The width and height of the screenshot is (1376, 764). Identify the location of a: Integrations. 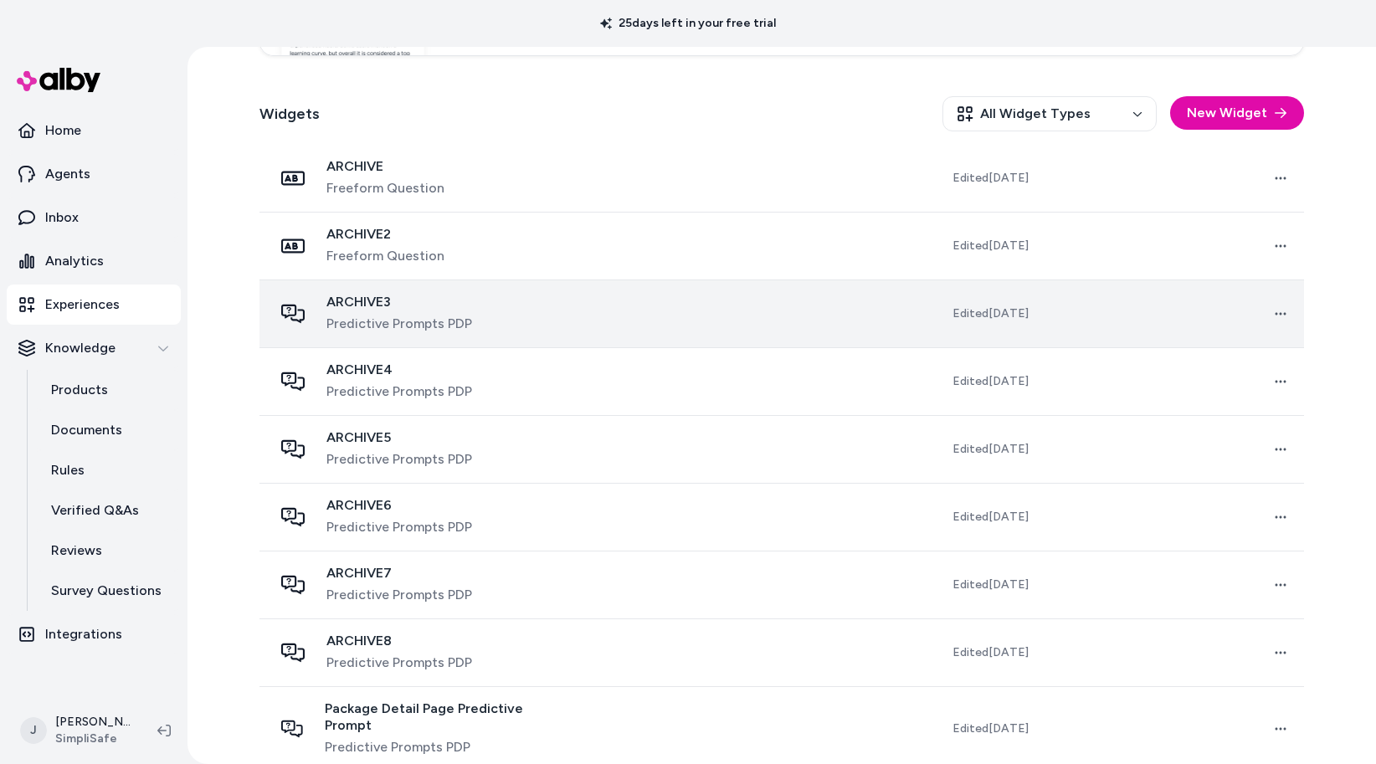
(94, 635).